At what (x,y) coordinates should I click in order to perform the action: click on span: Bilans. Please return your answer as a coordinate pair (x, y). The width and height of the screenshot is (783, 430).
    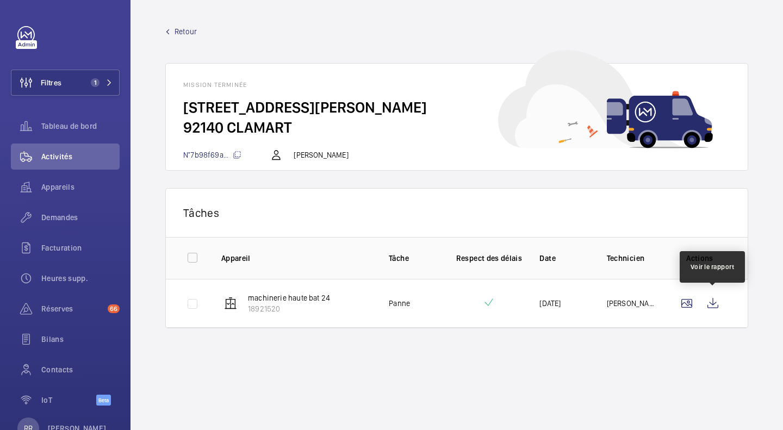
    Looking at the image, I should click on (81, 339).